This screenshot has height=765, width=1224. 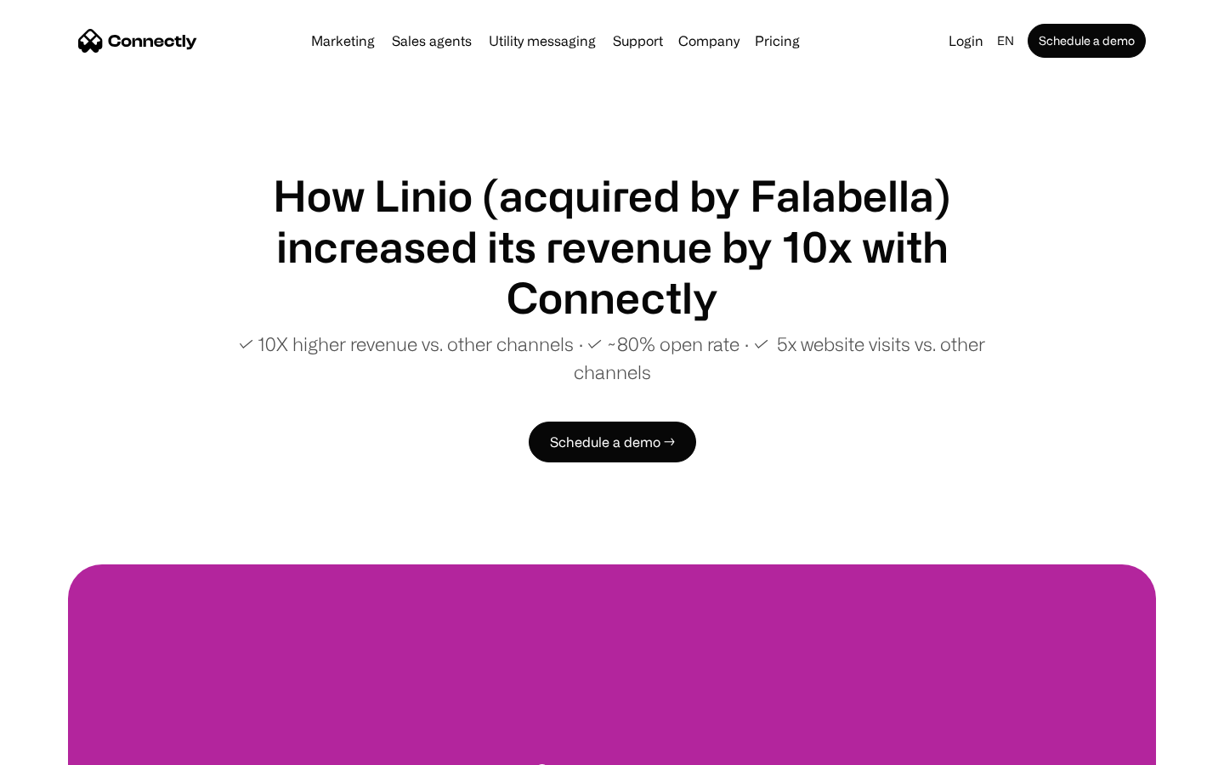 What do you see at coordinates (612, 358) in the screenshot?
I see `p: ✓ 10X higher revenue vs. other channels ∙ ✓ ~80% open rate ∙ ✓ 5x website visits vs. other channels` at bounding box center [612, 358].